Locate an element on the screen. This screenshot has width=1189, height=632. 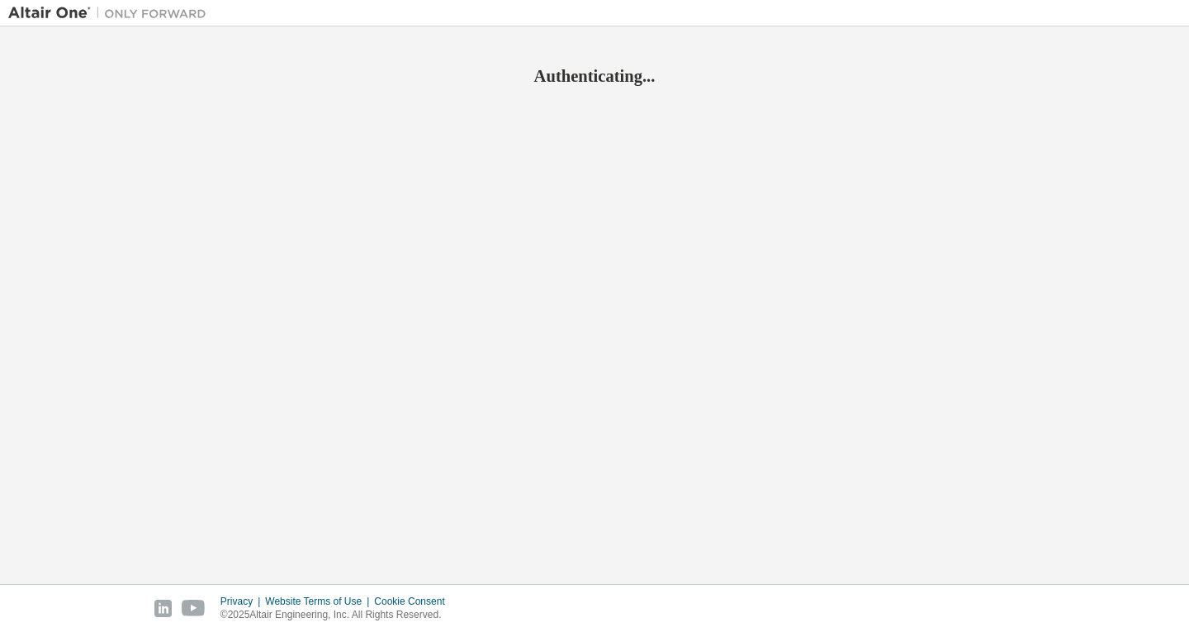
h2: Authenticating... is located at coordinates (595, 76).